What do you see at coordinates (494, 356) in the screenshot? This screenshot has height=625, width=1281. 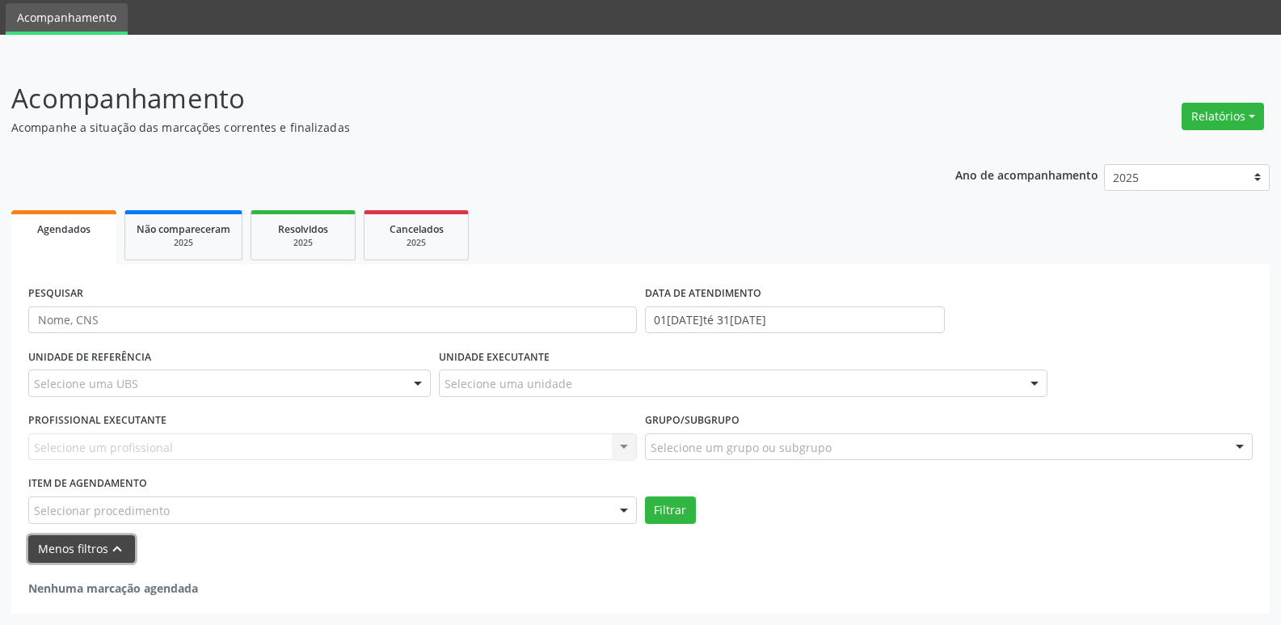 I see `label: UNIDADE EXECUTANTE` at bounding box center [494, 356].